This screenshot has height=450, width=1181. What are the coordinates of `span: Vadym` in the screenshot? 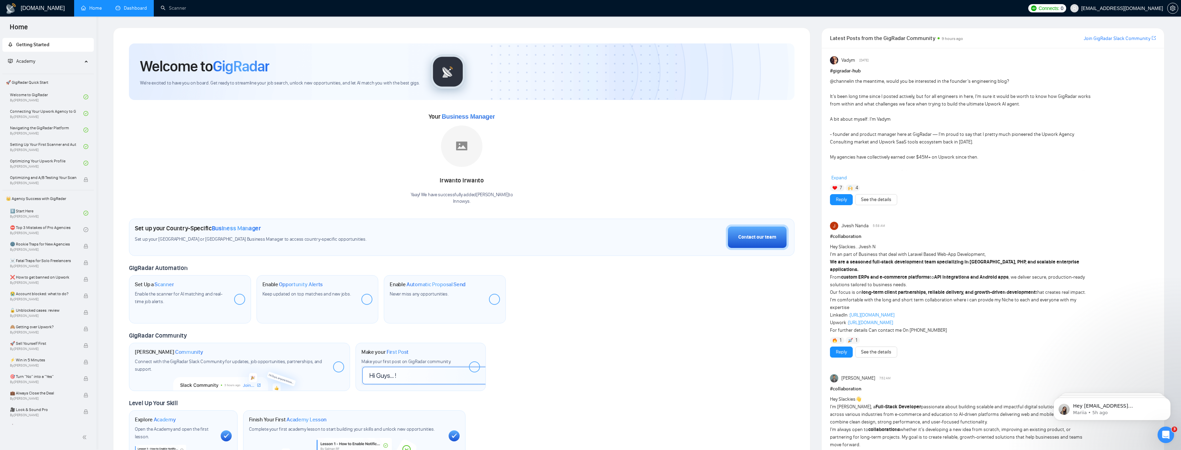 It's located at (848, 60).